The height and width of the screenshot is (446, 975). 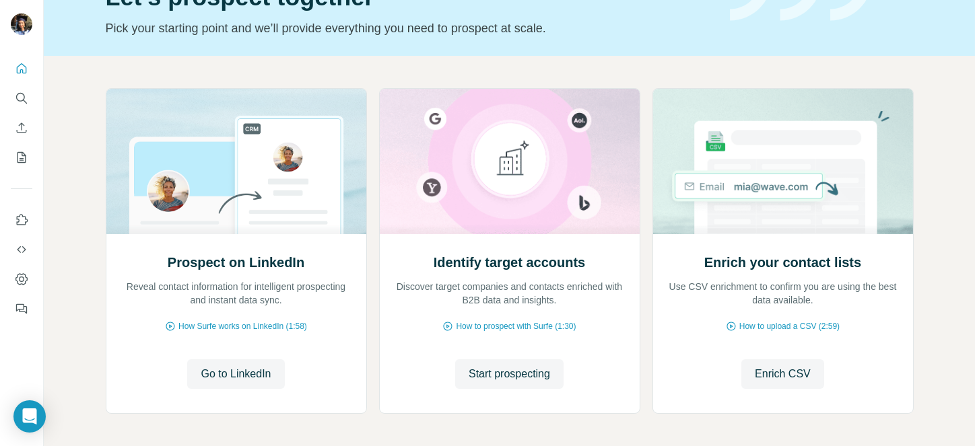 What do you see at coordinates (510, 294) in the screenshot?
I see `p: Discover target companies and contacts enriched with B2B data and insights.` at bounding box center [510, 294].